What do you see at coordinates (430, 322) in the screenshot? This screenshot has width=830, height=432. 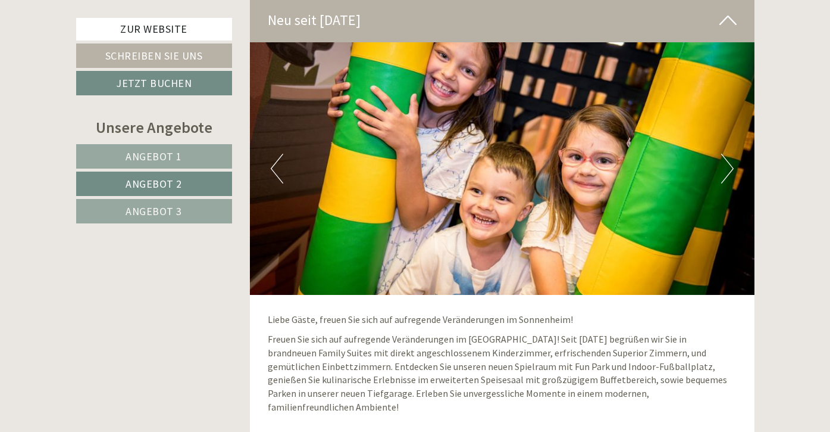 I see `button: Senden` at bounding box center [430, 322].